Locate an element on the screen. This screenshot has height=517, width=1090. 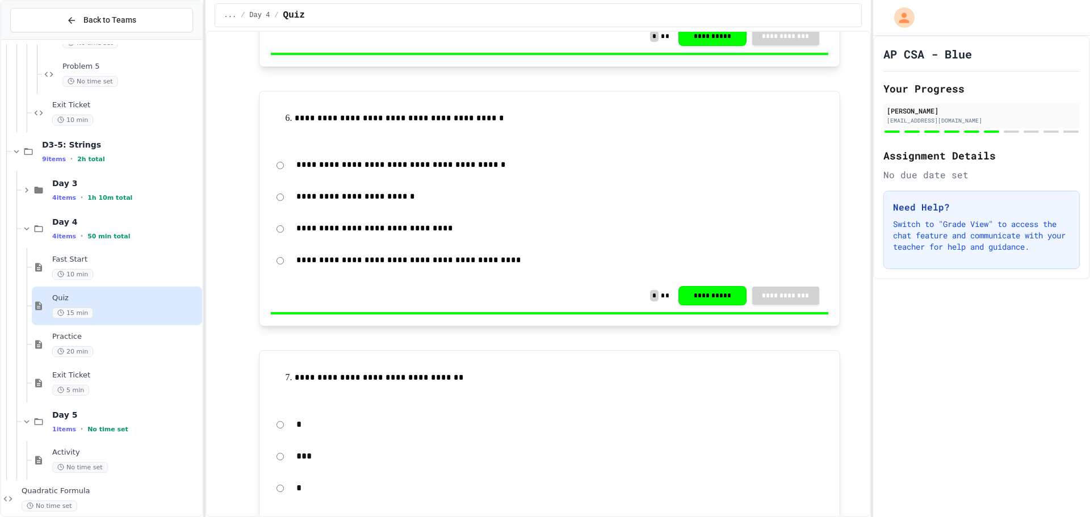
span: 50 min total is located at coordinates (108, 236).